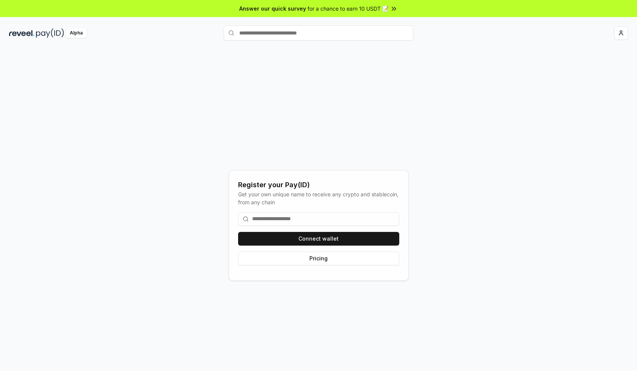 This screenshot has height=371, width=637. I want to click on div: Alpha, so click(76, 33).